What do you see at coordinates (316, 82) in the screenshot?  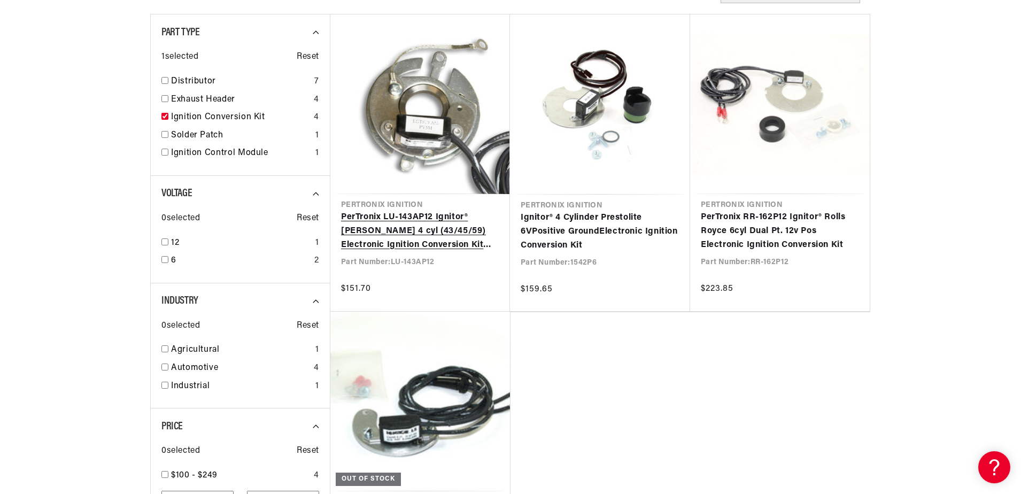 I see `div: 7` at bounding box center [316, 82].